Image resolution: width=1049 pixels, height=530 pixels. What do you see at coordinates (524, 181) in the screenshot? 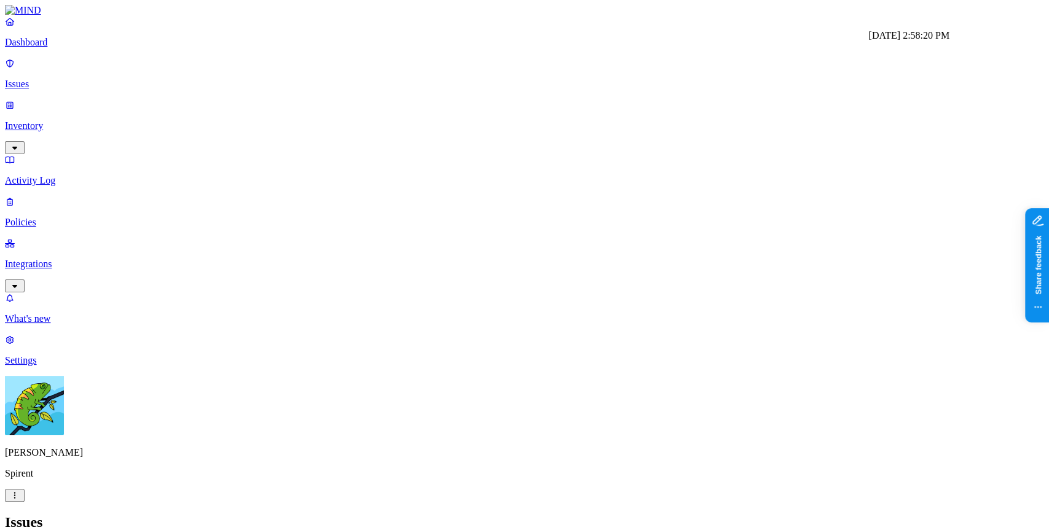
I see `p: Activity Log` at bounding box center [524, 181].